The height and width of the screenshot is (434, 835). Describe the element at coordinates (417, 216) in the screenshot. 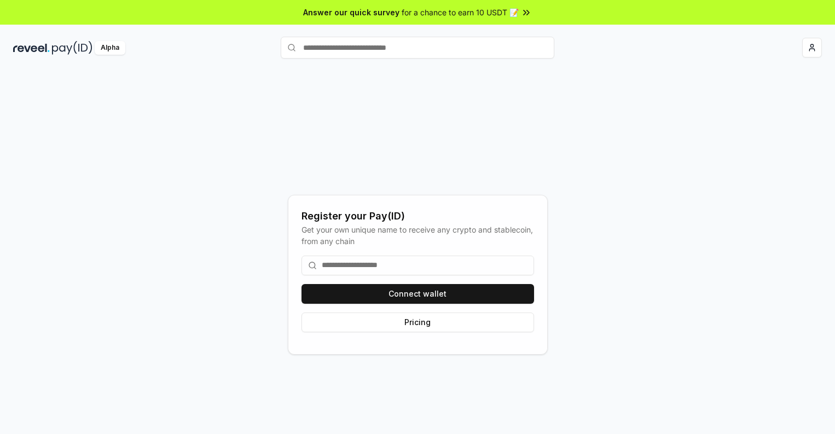

I see `div: Register your Pay(ID)` at that location.